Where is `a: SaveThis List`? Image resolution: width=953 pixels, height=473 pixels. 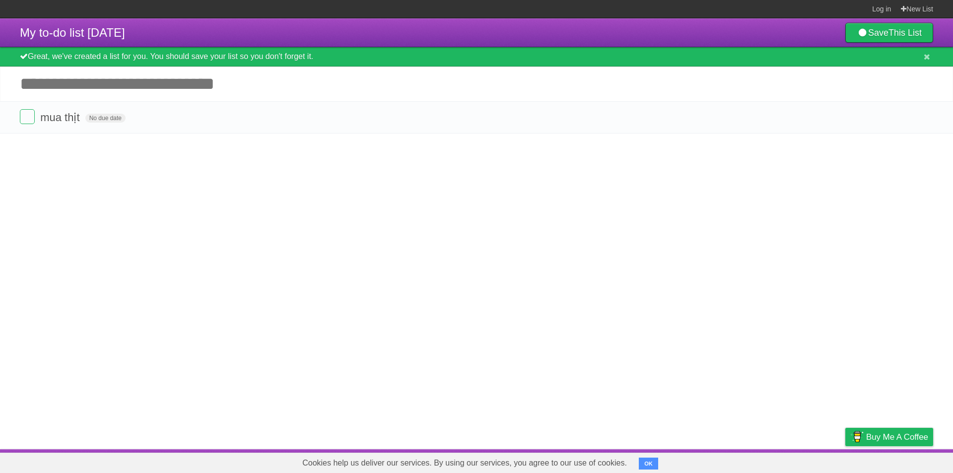 a: SaveThis List is located at coordinates (889, 33).